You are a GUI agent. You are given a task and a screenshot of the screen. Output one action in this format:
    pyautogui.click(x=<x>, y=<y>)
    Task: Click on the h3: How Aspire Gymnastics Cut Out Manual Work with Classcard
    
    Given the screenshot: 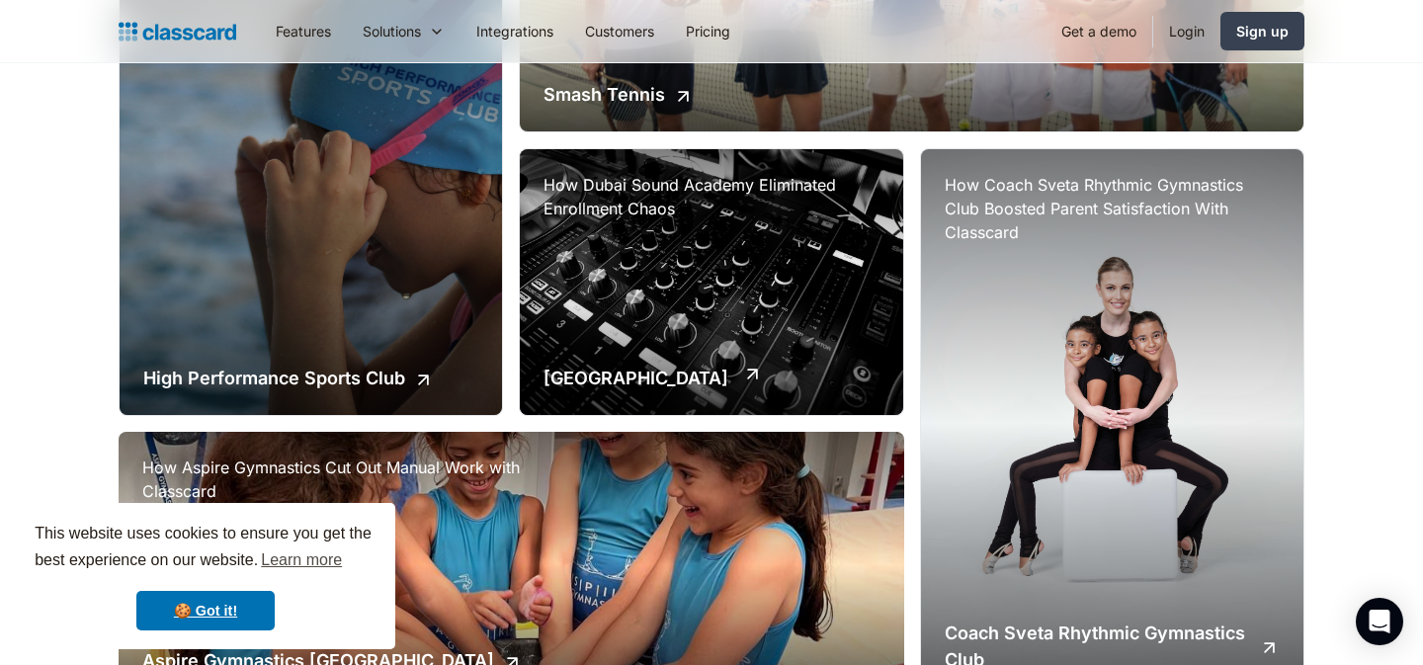 What is the action you would take?
    pyautogui.click(x=340, y=479)
    